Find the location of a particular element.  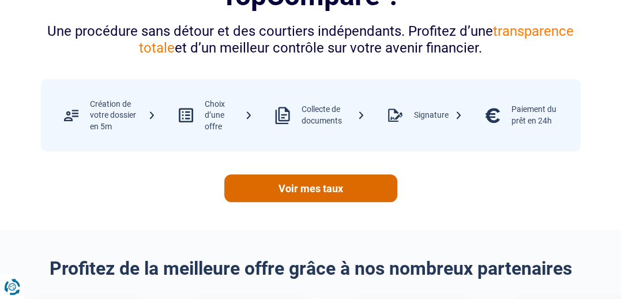

div: Choix d’une offre is located at coordinates (228, 115).